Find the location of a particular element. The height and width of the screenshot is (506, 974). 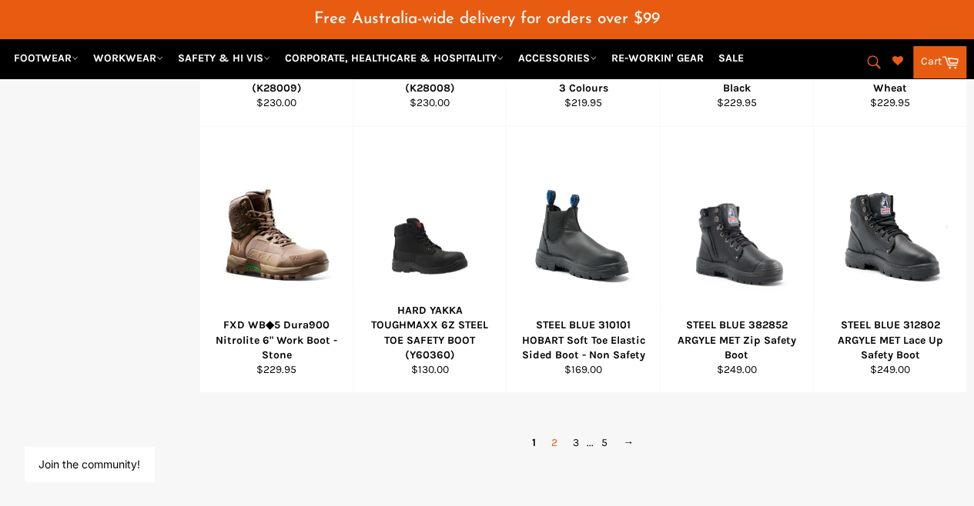

a: SALE is located at coordinates (730, 58).